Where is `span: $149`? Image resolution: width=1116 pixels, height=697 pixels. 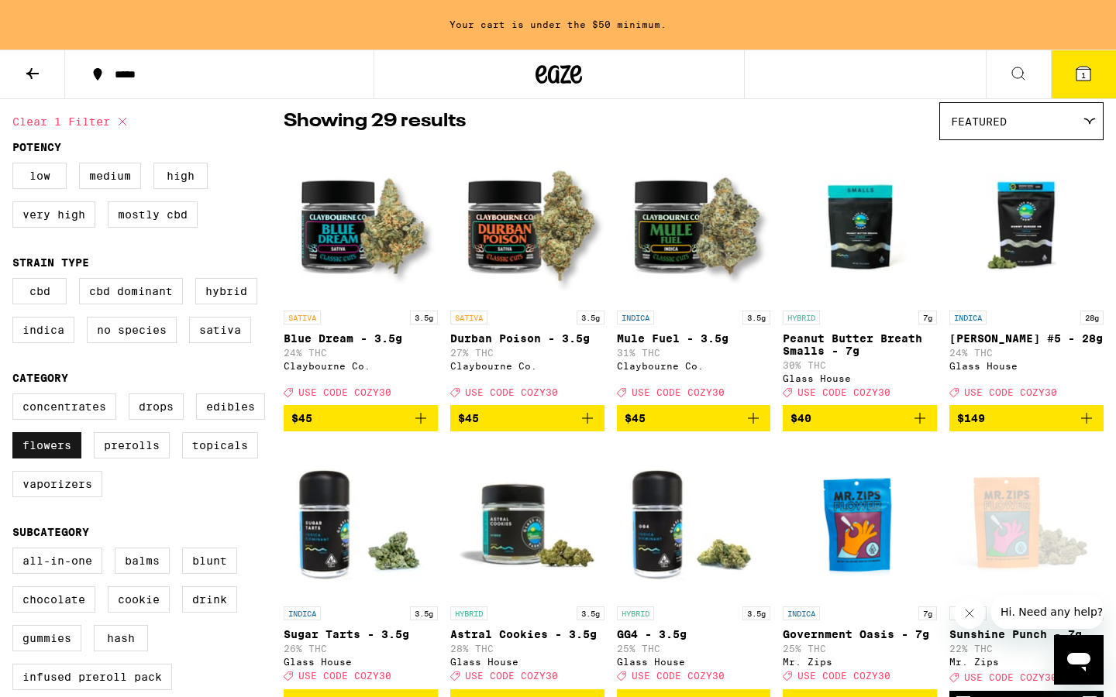
span: $149 is located at coordinates (971, 418).